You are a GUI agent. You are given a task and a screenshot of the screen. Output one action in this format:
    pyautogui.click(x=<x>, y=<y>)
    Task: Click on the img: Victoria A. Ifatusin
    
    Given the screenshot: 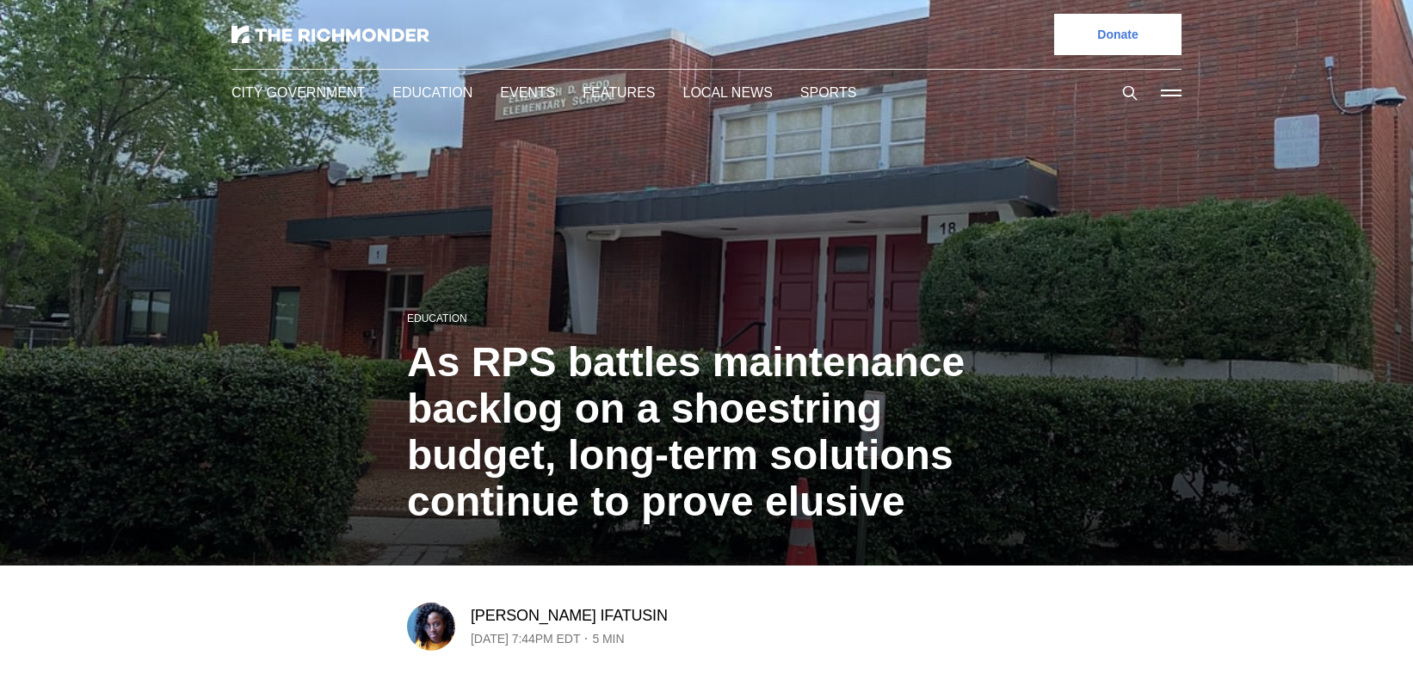 What is the action you would take?
    pyautogui.click(x=431, y=626)
    